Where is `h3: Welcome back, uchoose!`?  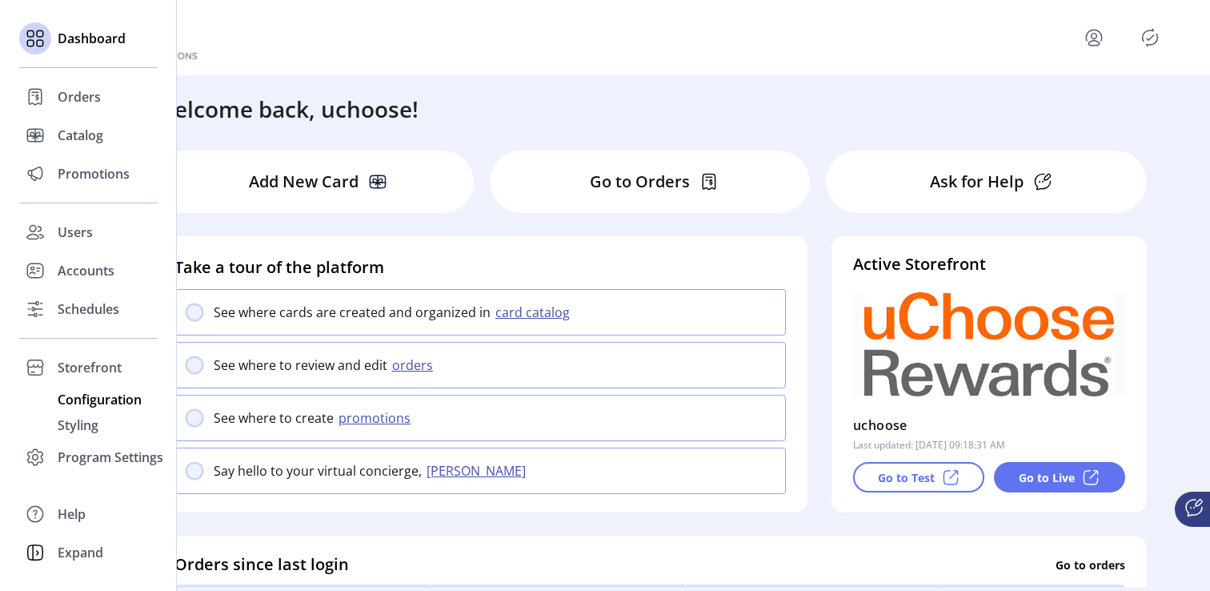 h3: Welcome back, uchoose! is located at coordinates (286, 109).